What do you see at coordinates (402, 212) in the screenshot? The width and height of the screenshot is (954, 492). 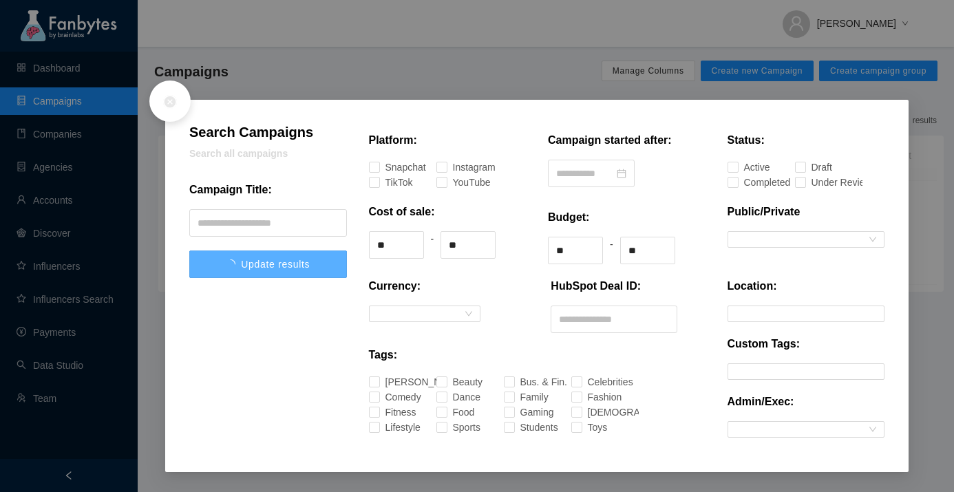 I see `p: Cost of sale:` at bounding box center [402, 212].